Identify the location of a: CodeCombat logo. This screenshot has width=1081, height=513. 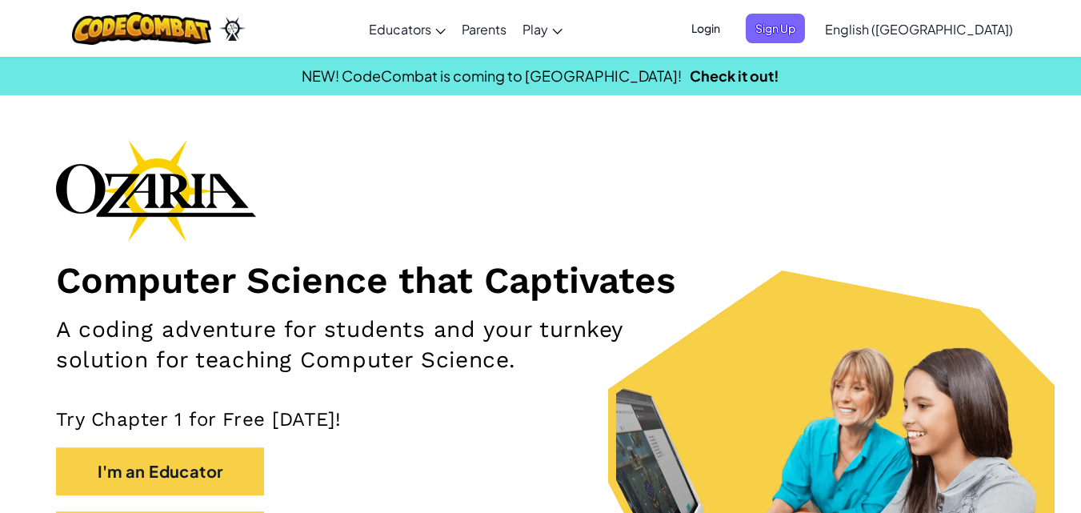
(142, 28).